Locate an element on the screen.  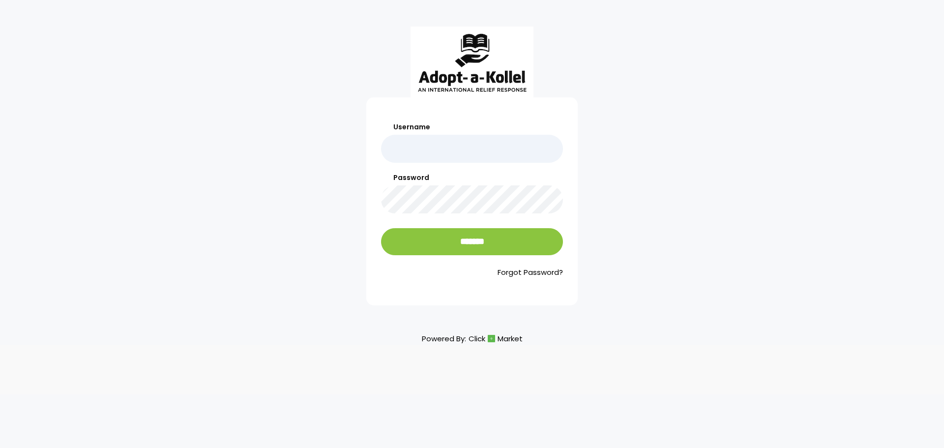
a: ClickMarket is located at coordinates (496, 338).